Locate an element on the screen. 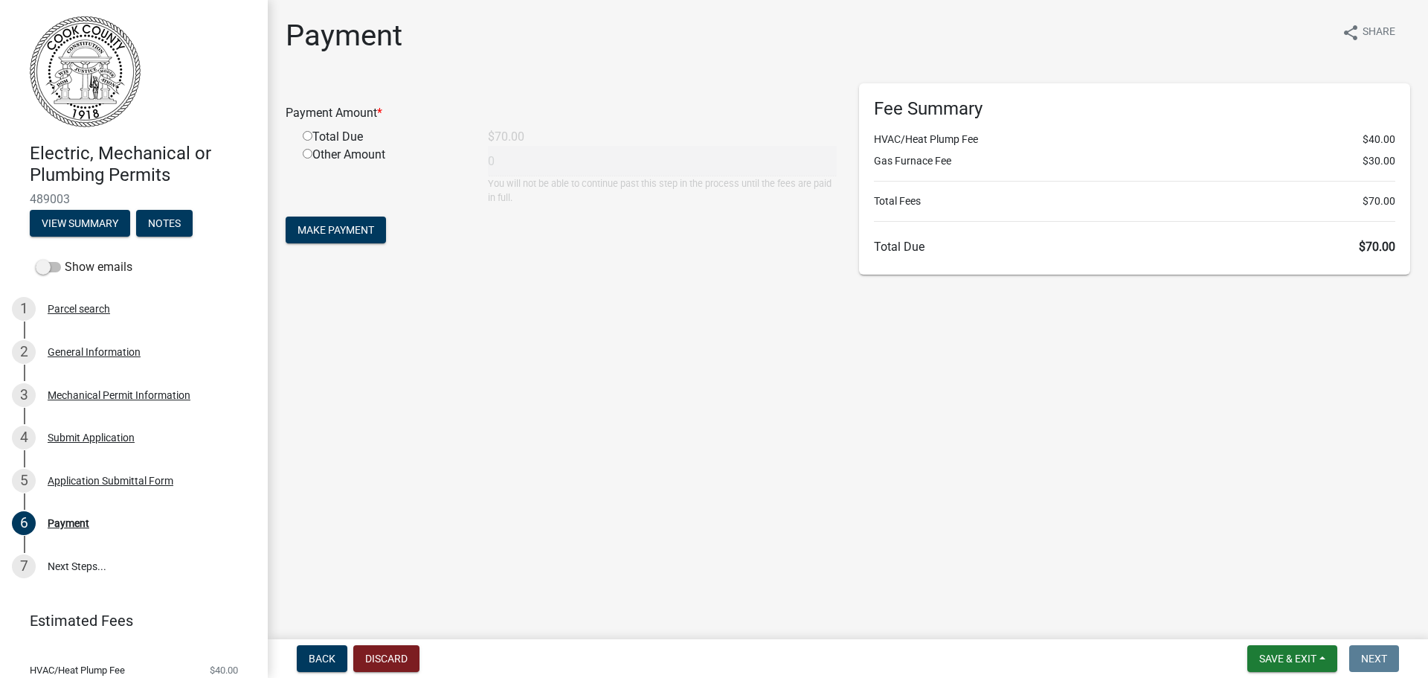  label: Show emails is located at coordinates (84, 267).